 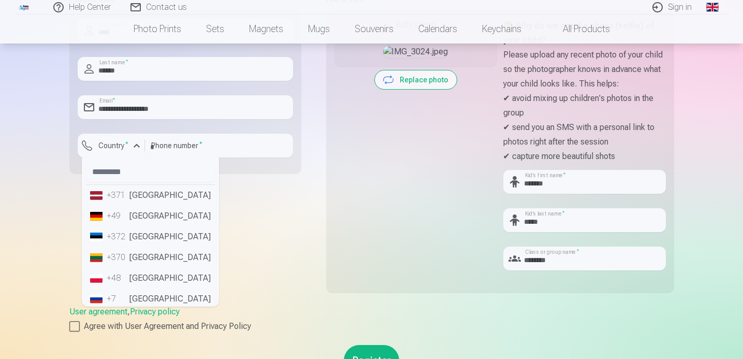 What do you see at coordinates (117, 299) in the screenshot?
I see `div: +7` at bounding box center [117, 299].